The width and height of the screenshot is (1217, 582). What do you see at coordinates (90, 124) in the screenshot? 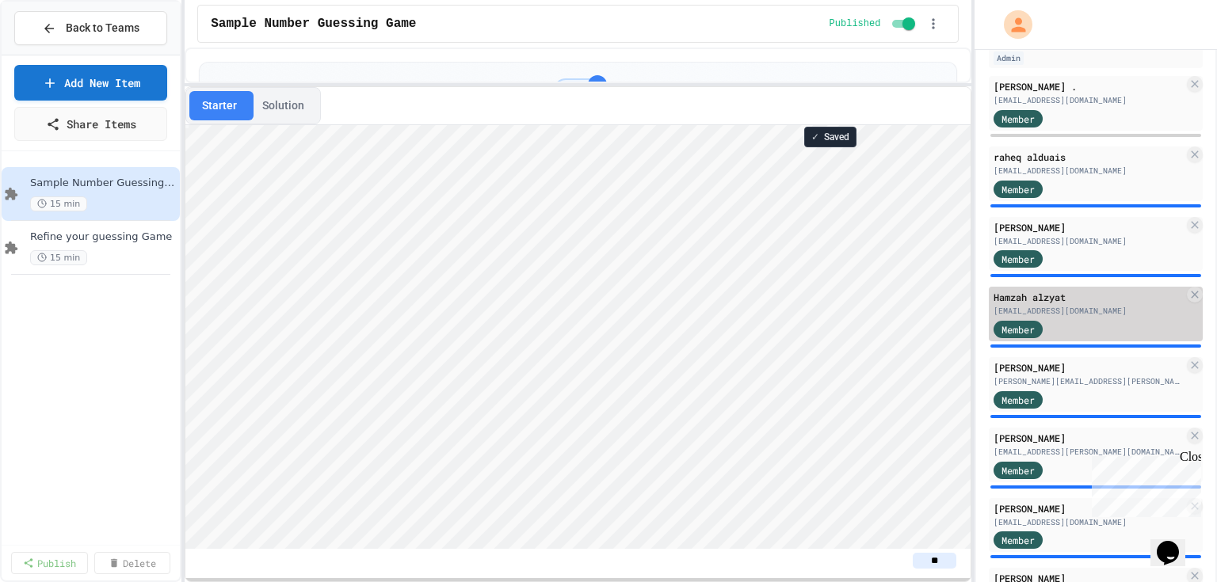
I see `a: Share Items` at bounding box center [90, 124].